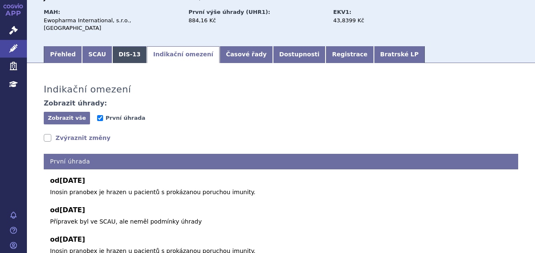 This screenshot has height=253, width=535. I want to click on a: Indikační omezení, so click(183, 55).